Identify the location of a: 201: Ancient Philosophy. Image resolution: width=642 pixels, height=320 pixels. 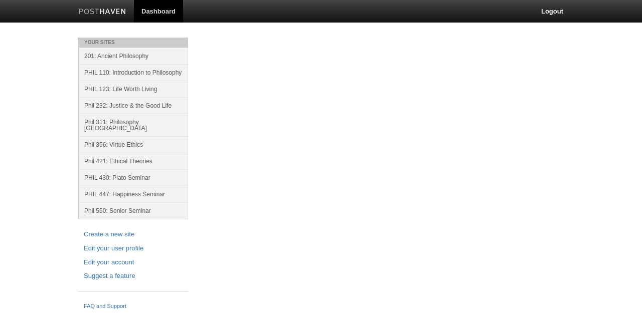
(133, 56).